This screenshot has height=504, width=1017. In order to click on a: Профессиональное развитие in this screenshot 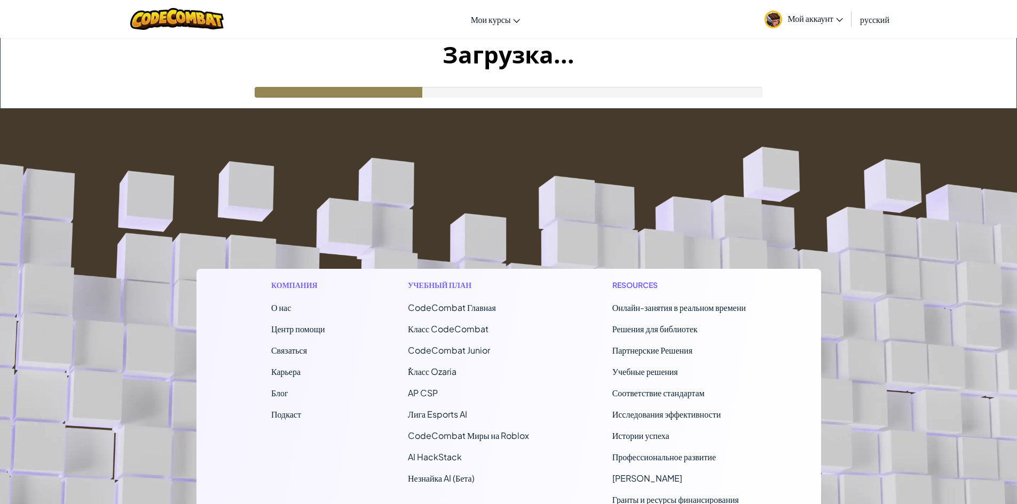, I will do `click(664, 457)`.